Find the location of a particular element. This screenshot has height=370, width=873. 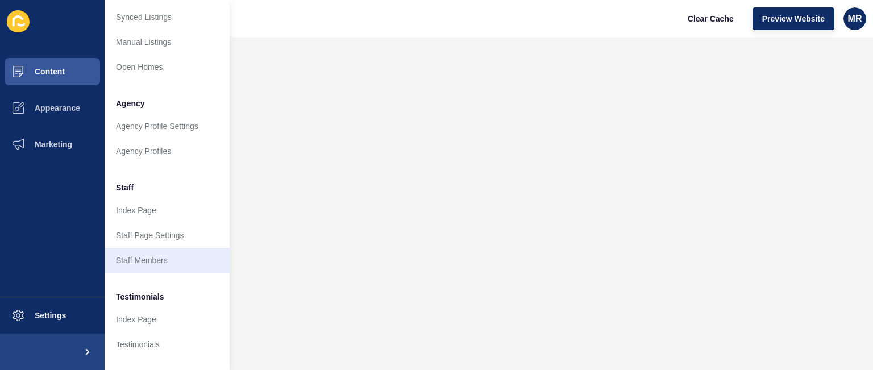

span: Testimonials is located at coordinates (140, 297).